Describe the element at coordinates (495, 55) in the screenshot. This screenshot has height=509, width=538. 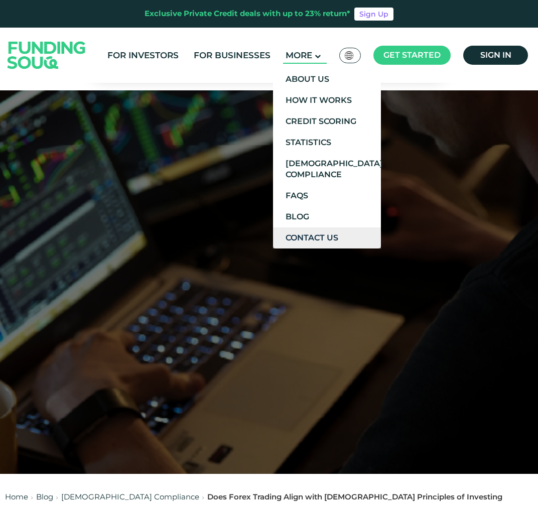
I see `a: Sign in` at that location.